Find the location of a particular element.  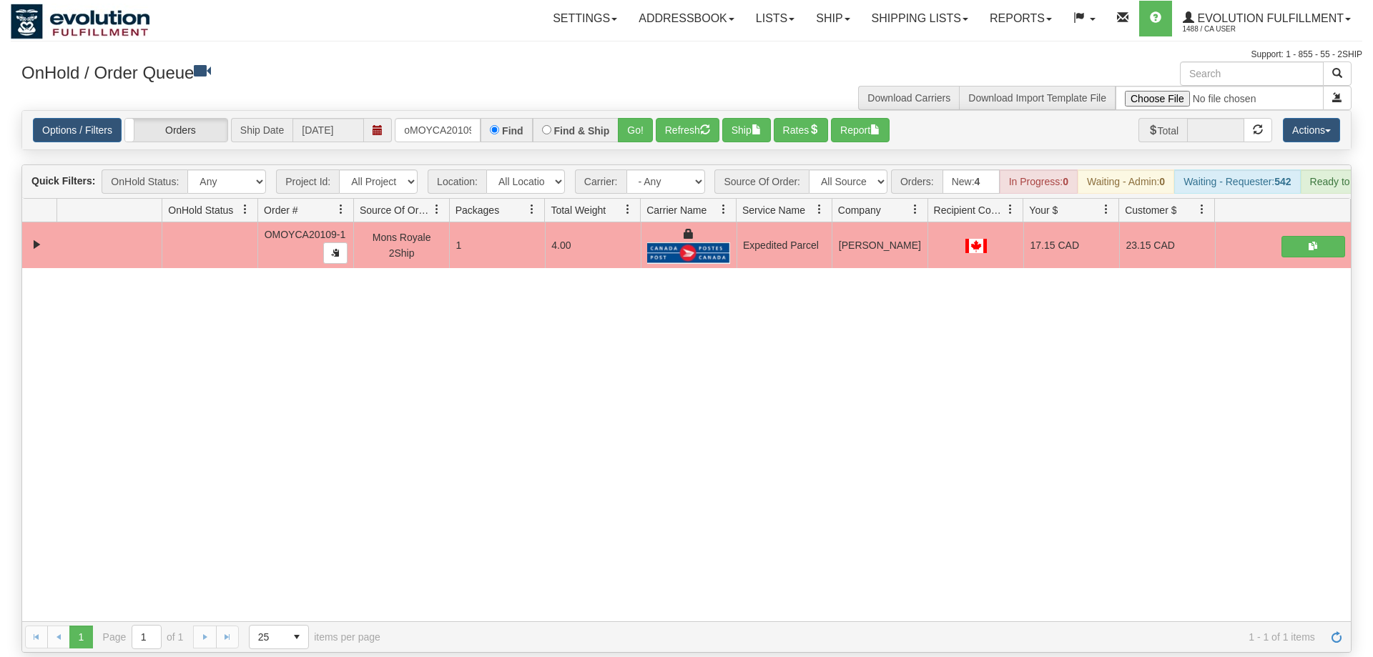

a: Recipient Country filter column settings is located at coordinates (1011, 210).